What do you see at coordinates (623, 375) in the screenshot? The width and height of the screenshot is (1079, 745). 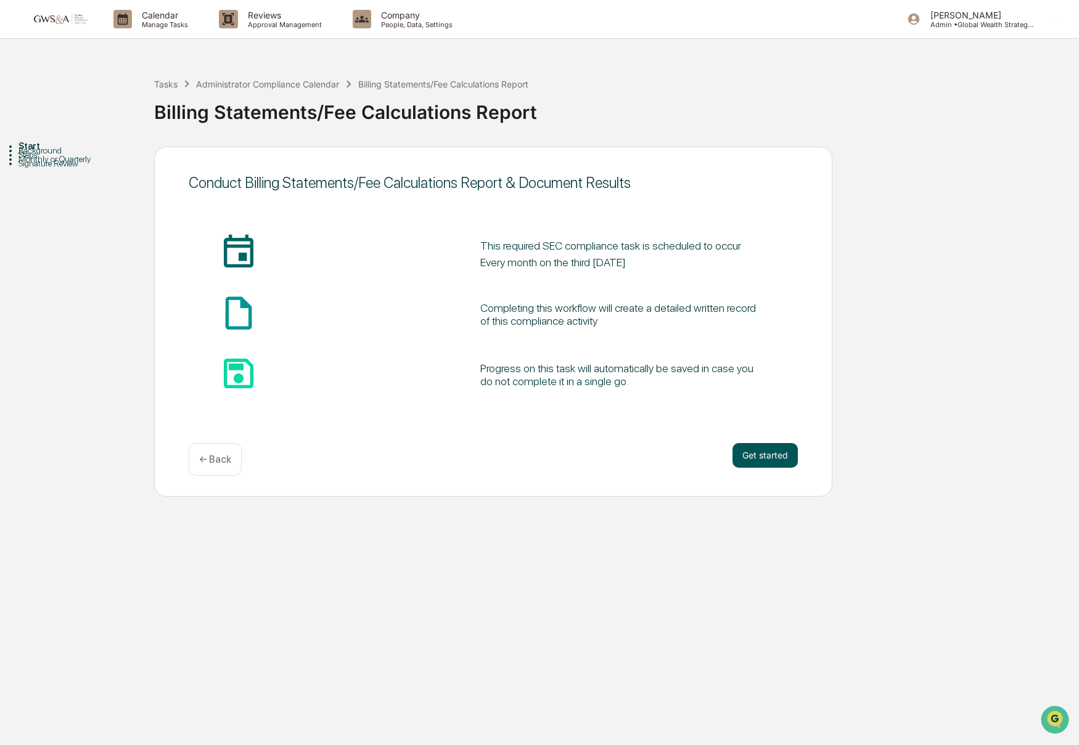 I see `div: Progress on this task will automatically be saved in case you do not complete it in a single go.` at bounding box center [623, 375].